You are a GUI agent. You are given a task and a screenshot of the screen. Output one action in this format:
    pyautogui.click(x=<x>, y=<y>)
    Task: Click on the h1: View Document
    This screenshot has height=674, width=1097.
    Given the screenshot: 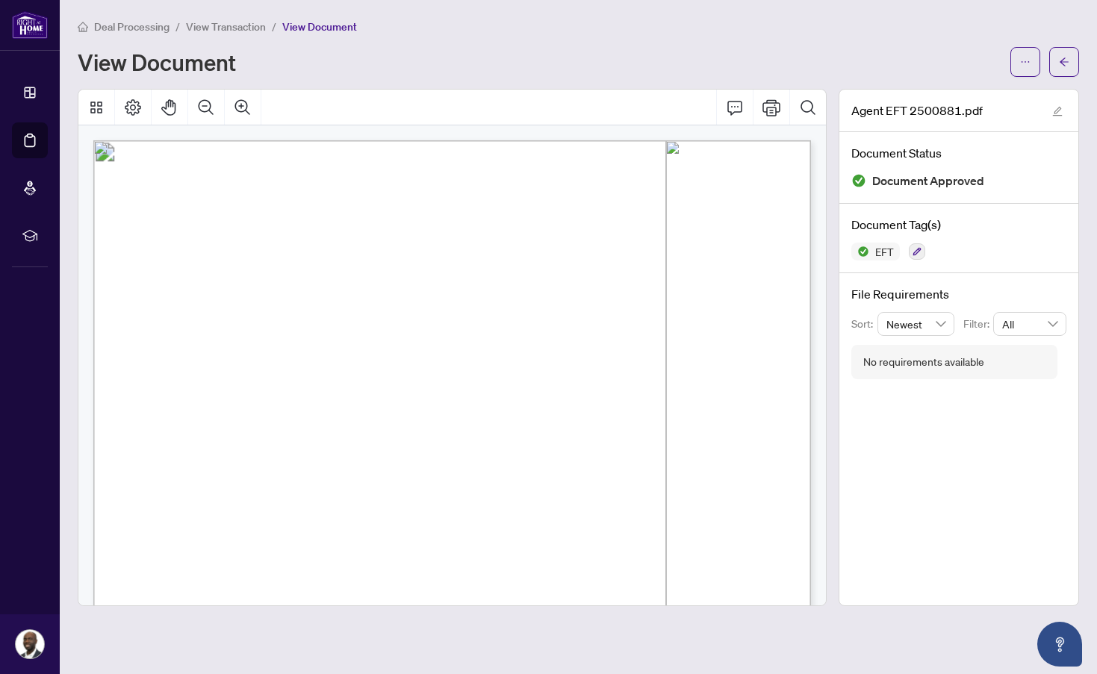 What is the action you would take?
    pyautogui.click(x=157, y=62)
    